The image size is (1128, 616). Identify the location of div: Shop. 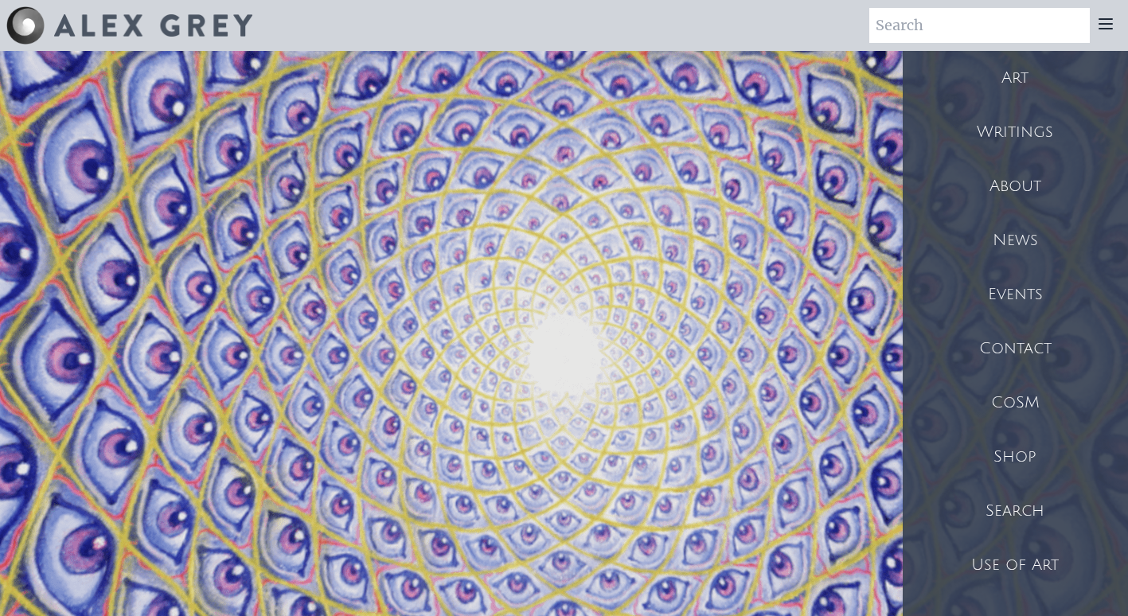
(1015, 457).